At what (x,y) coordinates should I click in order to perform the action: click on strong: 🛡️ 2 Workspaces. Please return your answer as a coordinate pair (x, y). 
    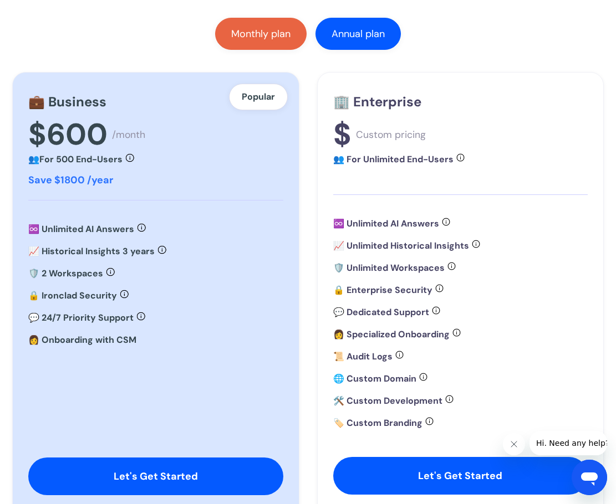
    Looking at the image, I should click on (65, 273).